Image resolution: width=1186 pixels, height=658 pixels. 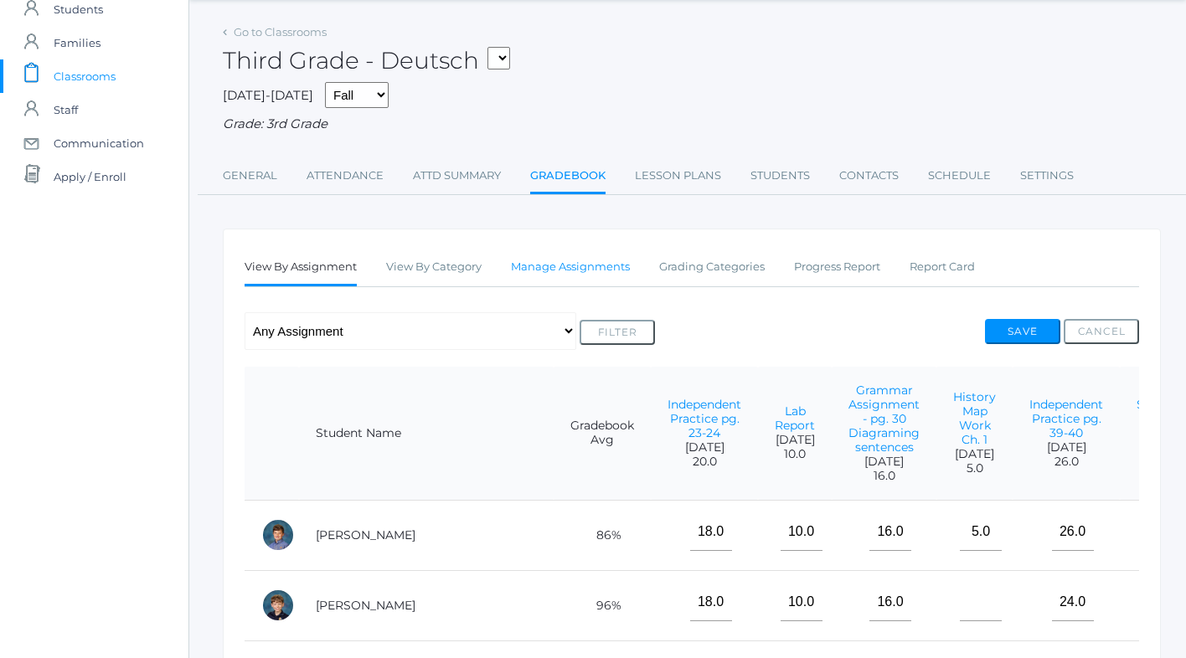 I want to click on a: Grading Categories, so click(x=712, y=267).